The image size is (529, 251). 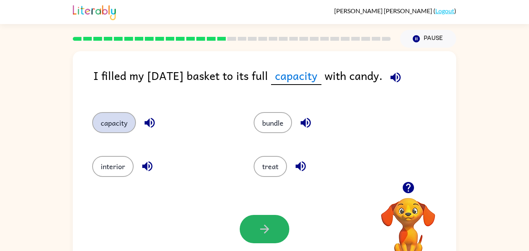 What do you see at coordinates (94, 12) in the screenshot?
I see `img: Literably` at bounding box center [94, 12].